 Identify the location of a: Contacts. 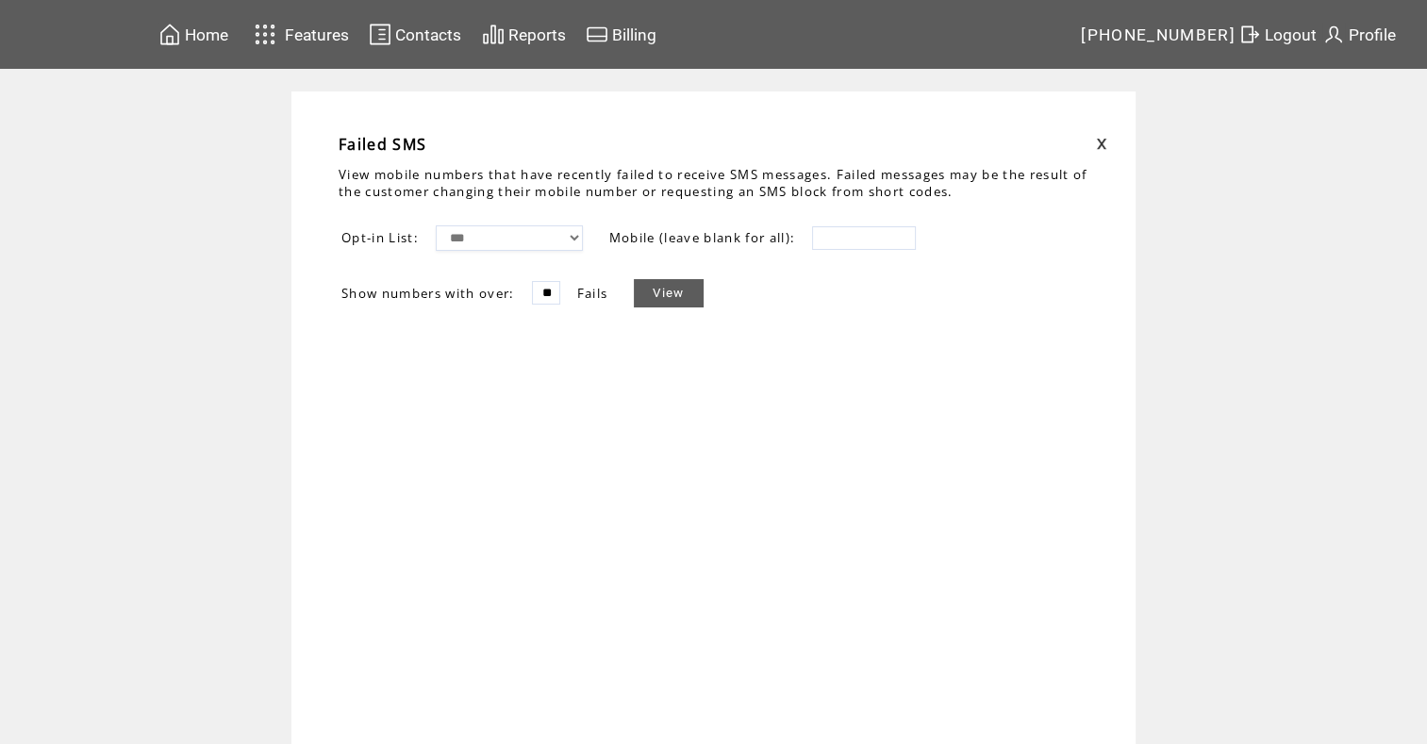
(415, 34).